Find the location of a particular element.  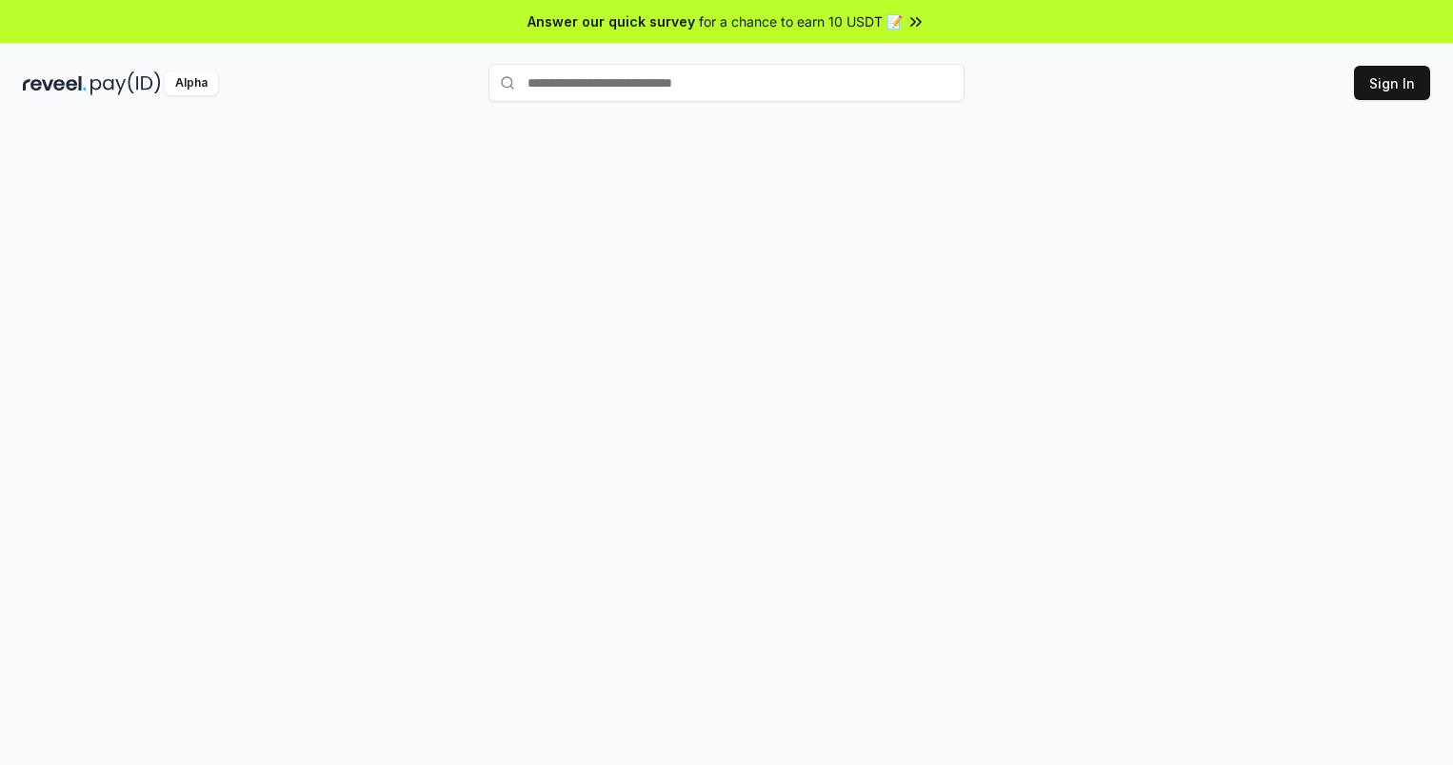

span: for a chance to earn 10 USDT 📝 is located at coordinates (801, 21).